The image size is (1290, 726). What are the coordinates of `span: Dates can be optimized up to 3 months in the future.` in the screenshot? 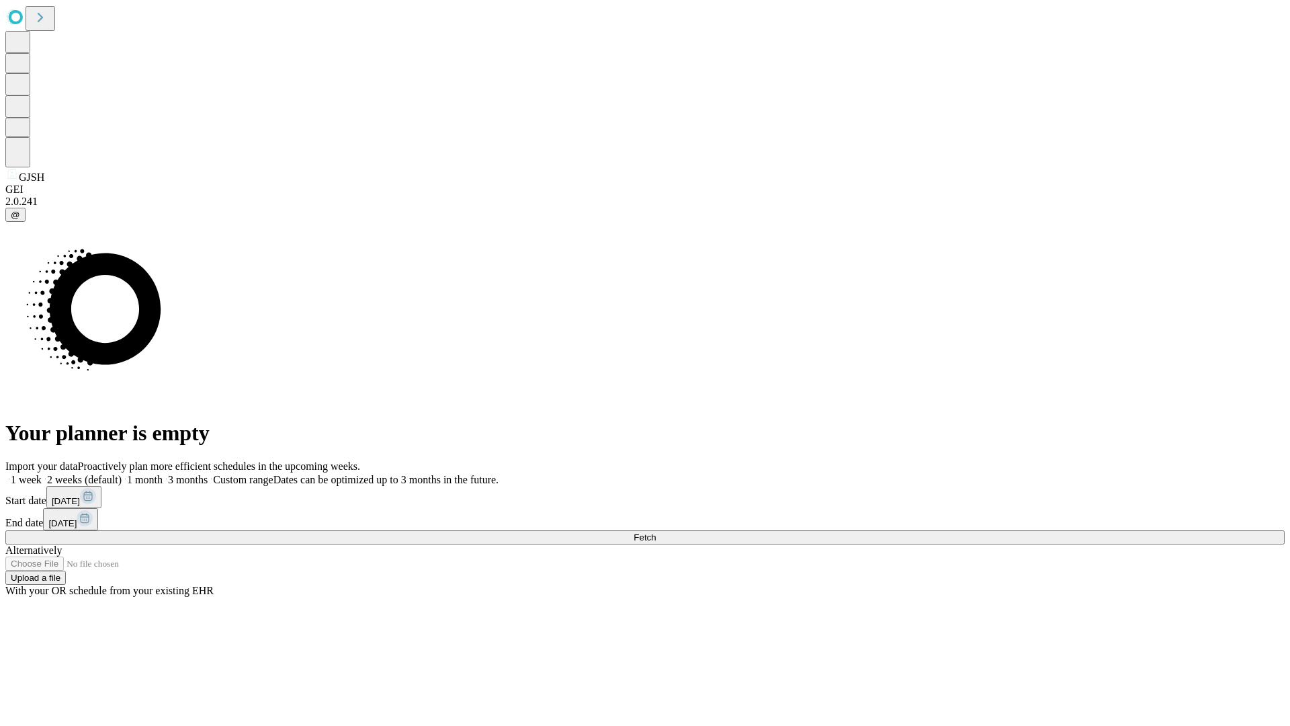 It's located at (386, 479).